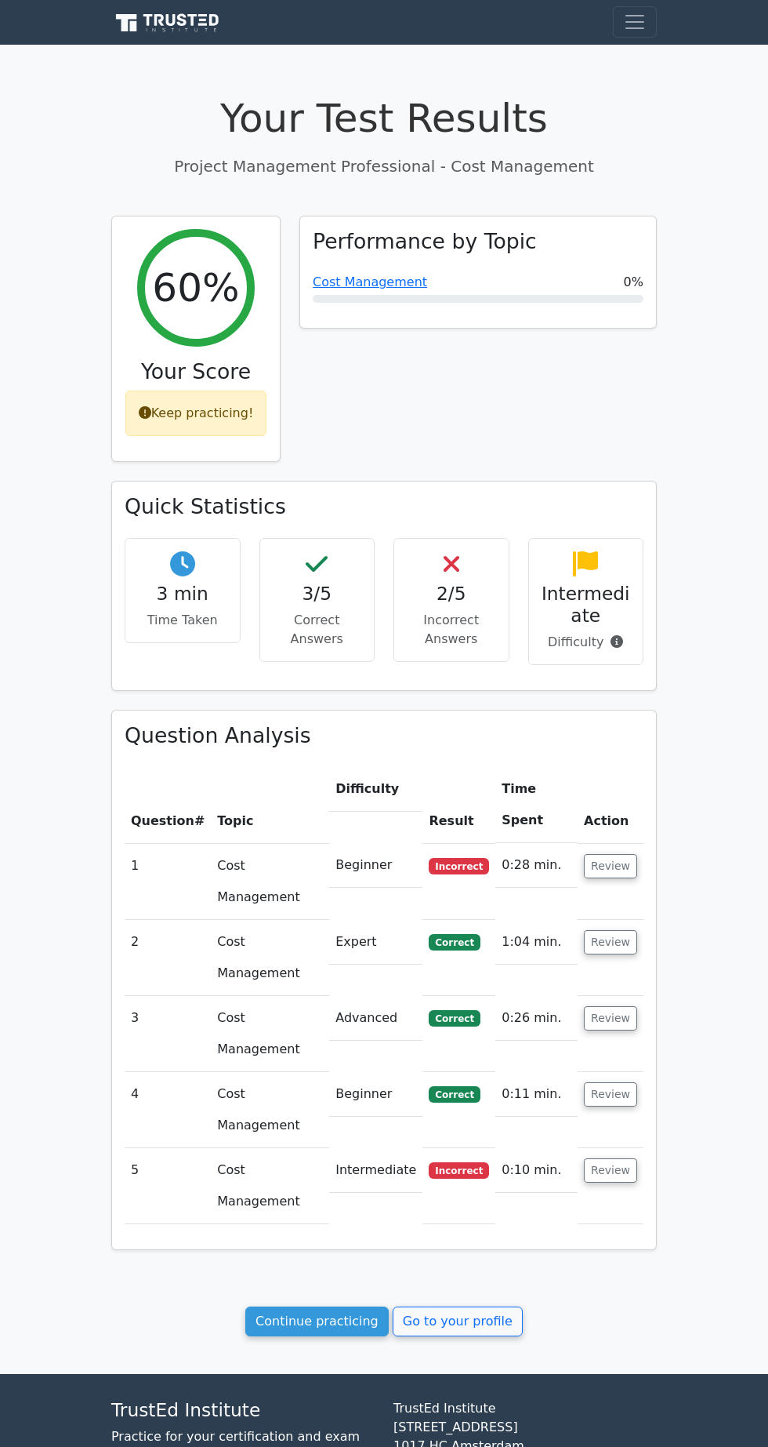 Image resolution: width=768 pixels, height=1447 pixels. Describe the element at coordinates (183, 620) in the screenshot. I see `p: Time Taken` at that location.